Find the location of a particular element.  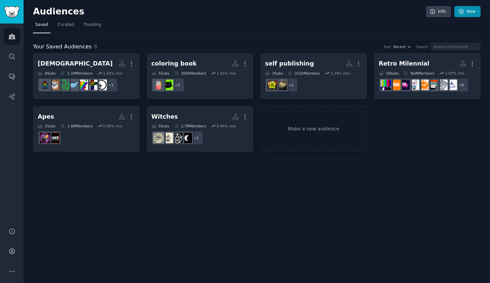

img: 90smusic is located at coordinates (442, 85).